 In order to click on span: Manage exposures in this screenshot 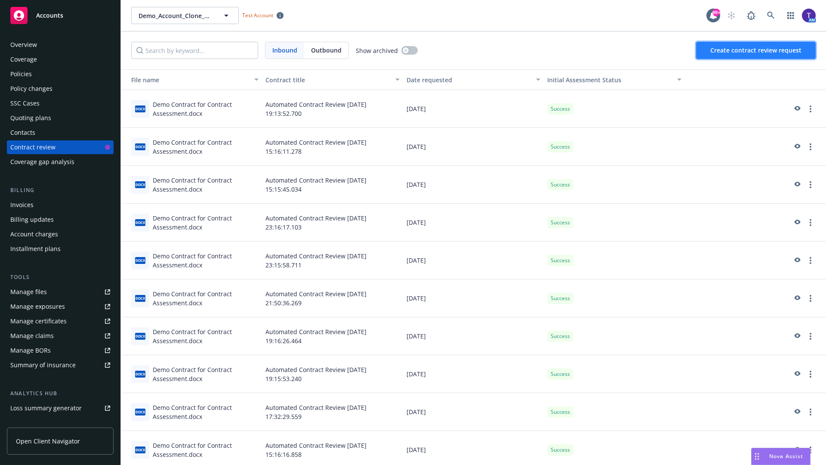, I will do `click(60, 306)`.